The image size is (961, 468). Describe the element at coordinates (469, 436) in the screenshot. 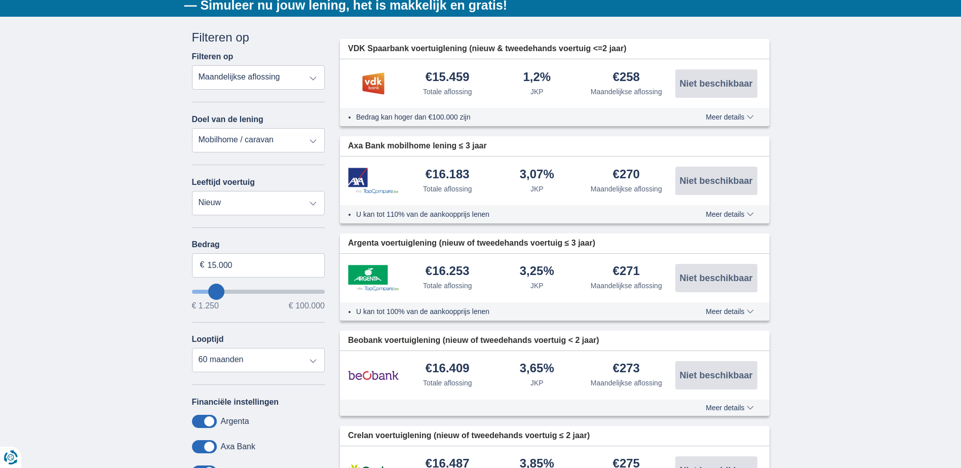

I see `span: Crelan voertuiglening (nieuw of tweedehands voertuig ≤ 2 jaar)` at that location.